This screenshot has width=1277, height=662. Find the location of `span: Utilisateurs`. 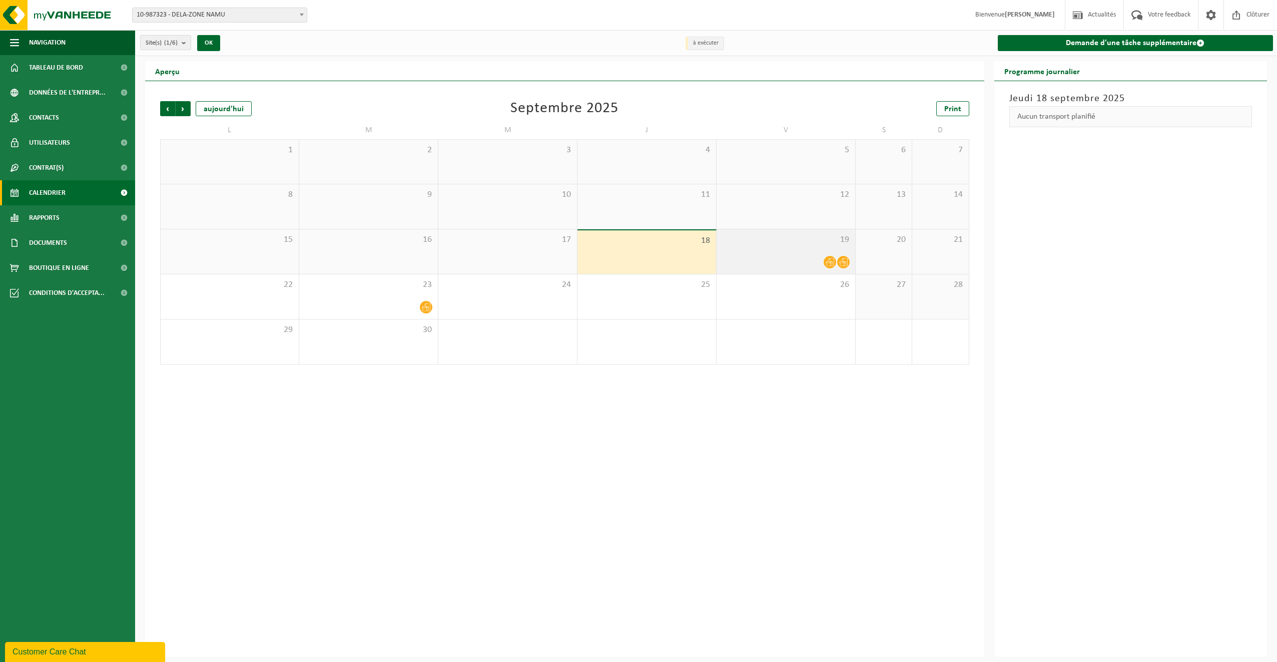

span: Utilisateurs is located at coordinates (50, 143).